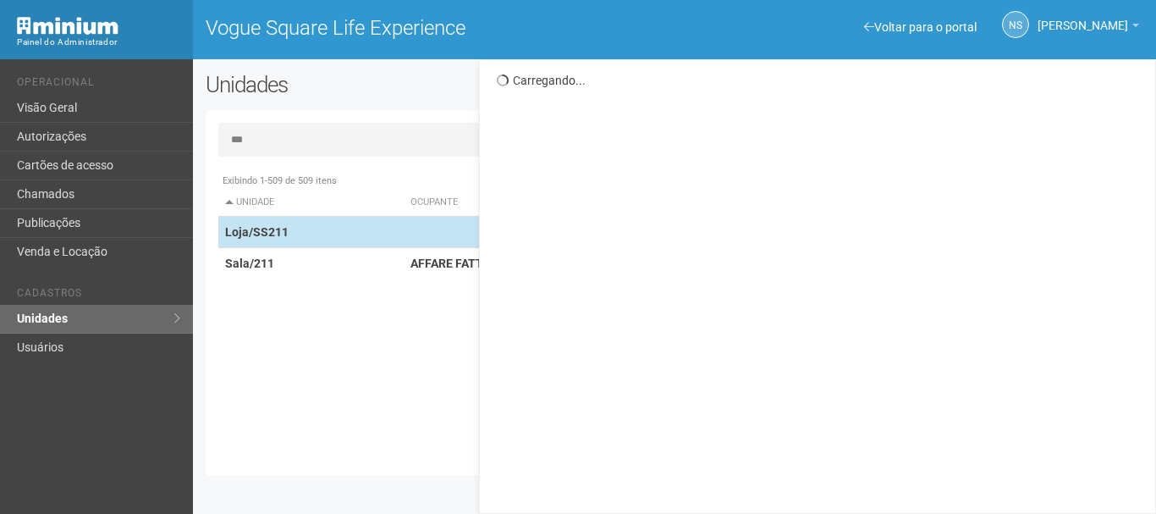 This screenshot has height=514, width=1156. Describe the element at coordinates (68, 25) in the screenshot. I see `img: Minium` at that location.